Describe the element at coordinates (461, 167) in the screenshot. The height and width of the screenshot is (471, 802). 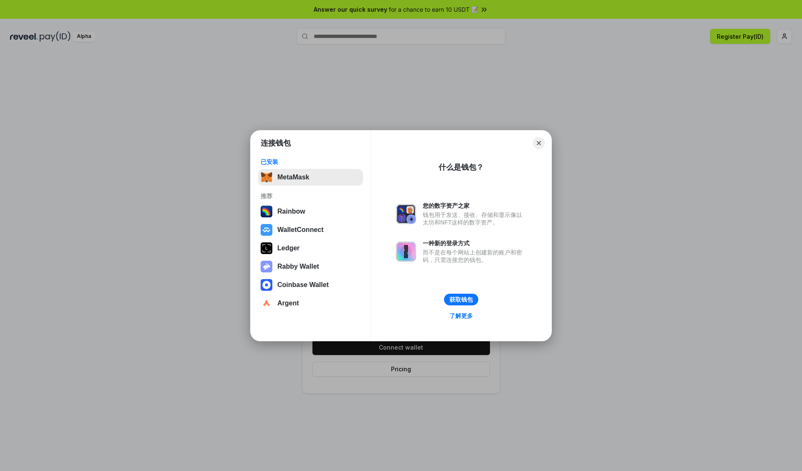
I see `div: 什么是钱包？` at that location.